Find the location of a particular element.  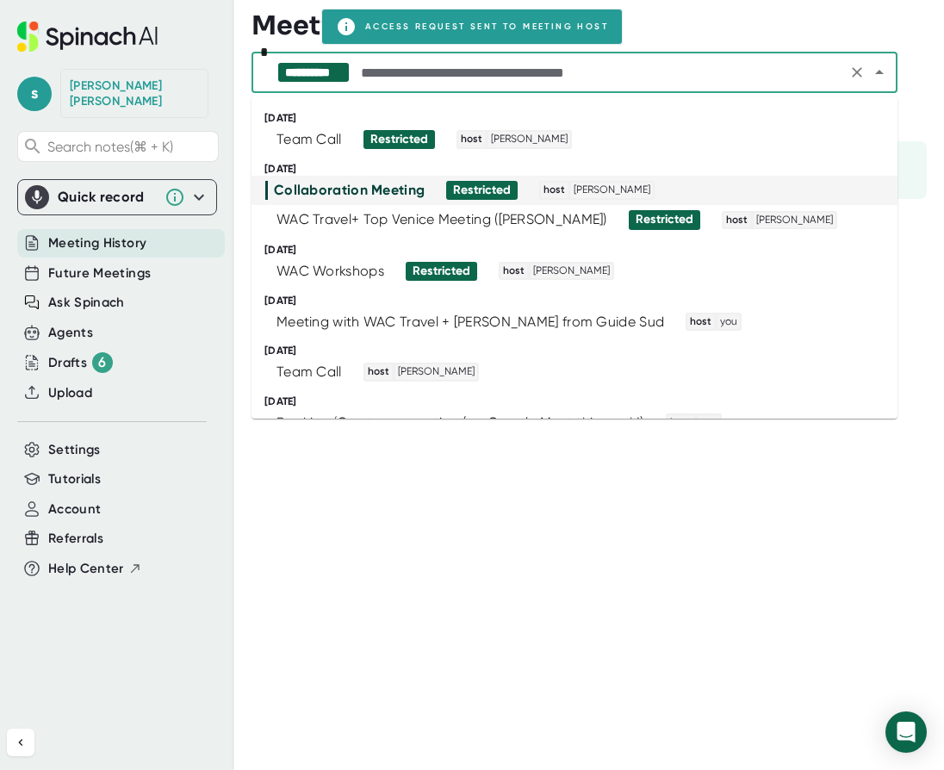

div: Outline is located at coordinates (129, 15).